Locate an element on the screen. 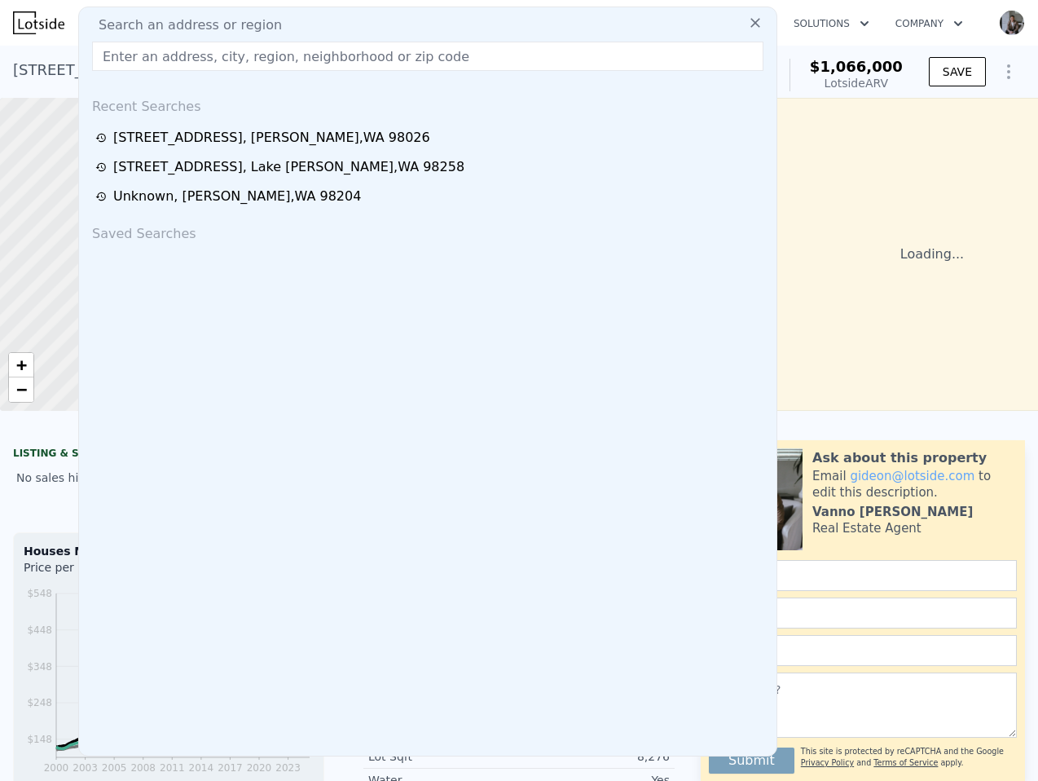 The width and height of the screenshot is (1038, 781). tspan: 2023 is located at coordinates (288, 767).